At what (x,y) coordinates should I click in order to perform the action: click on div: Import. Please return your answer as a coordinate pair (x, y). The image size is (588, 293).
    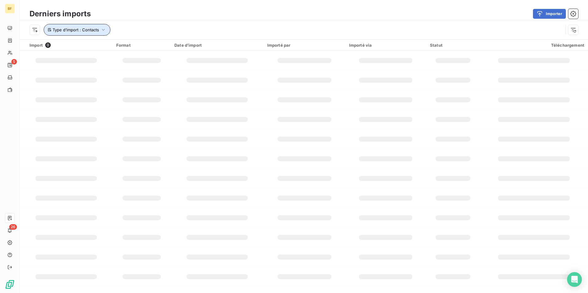
    Looking at the image, I should click on (69, 45).